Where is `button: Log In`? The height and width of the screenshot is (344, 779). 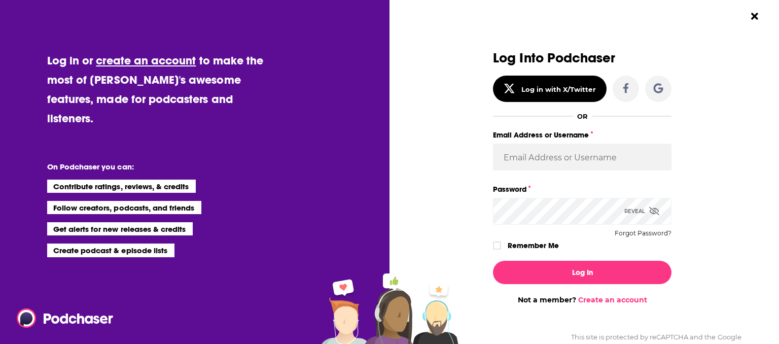
button: Log In is located at coordinates (582, 272).